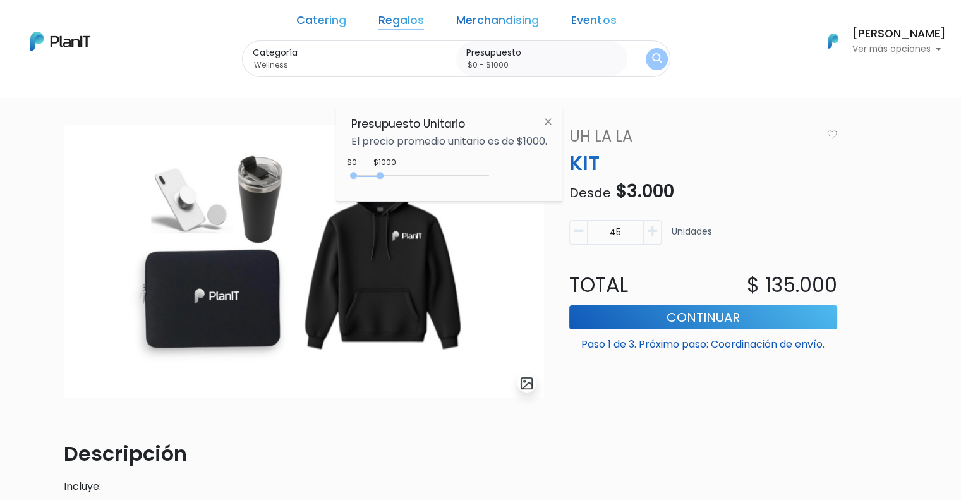 The height and width of the screenshot is (500, 961). Describe the element at coordinates (352, 52) in the screenshot. I see `label: Categoría` at that location.